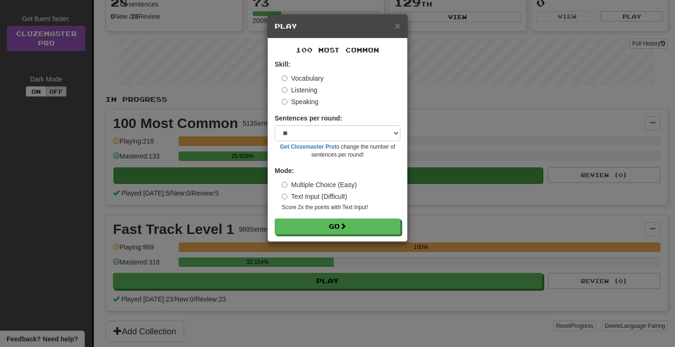 The image size is (675, 347). I want to click on label: Multiple Choice (Easy), so click(319, 185).